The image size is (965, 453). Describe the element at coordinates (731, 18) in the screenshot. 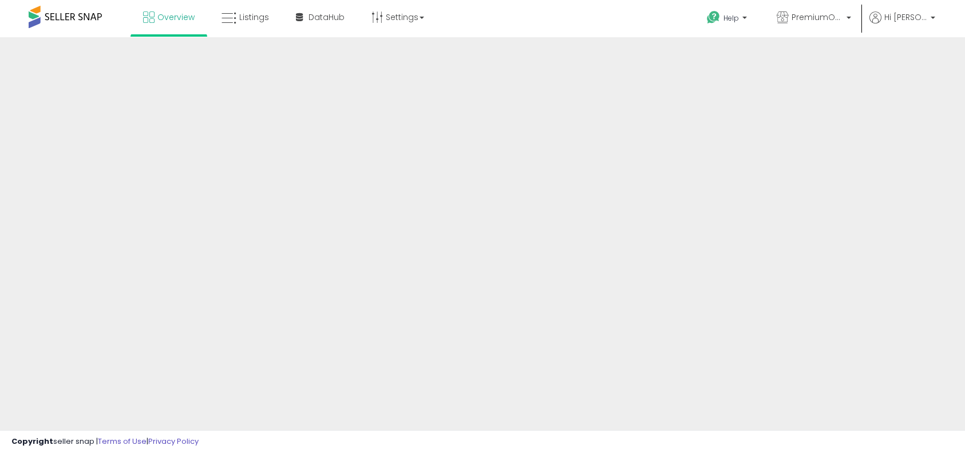

I see `span: Help` at that location.